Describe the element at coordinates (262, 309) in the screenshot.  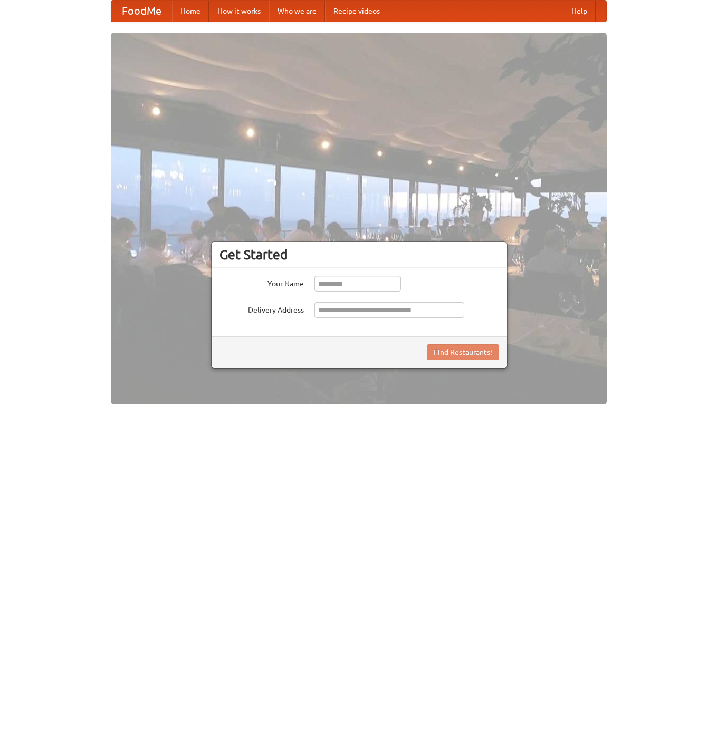
I see `label: Delivery Address` at that location.